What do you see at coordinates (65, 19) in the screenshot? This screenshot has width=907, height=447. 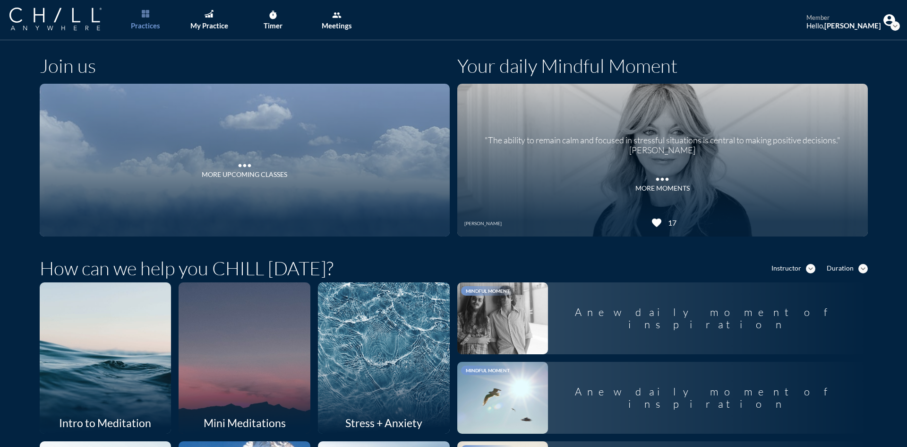 I see `a: Company Logo` at bounding box center [65, 19].